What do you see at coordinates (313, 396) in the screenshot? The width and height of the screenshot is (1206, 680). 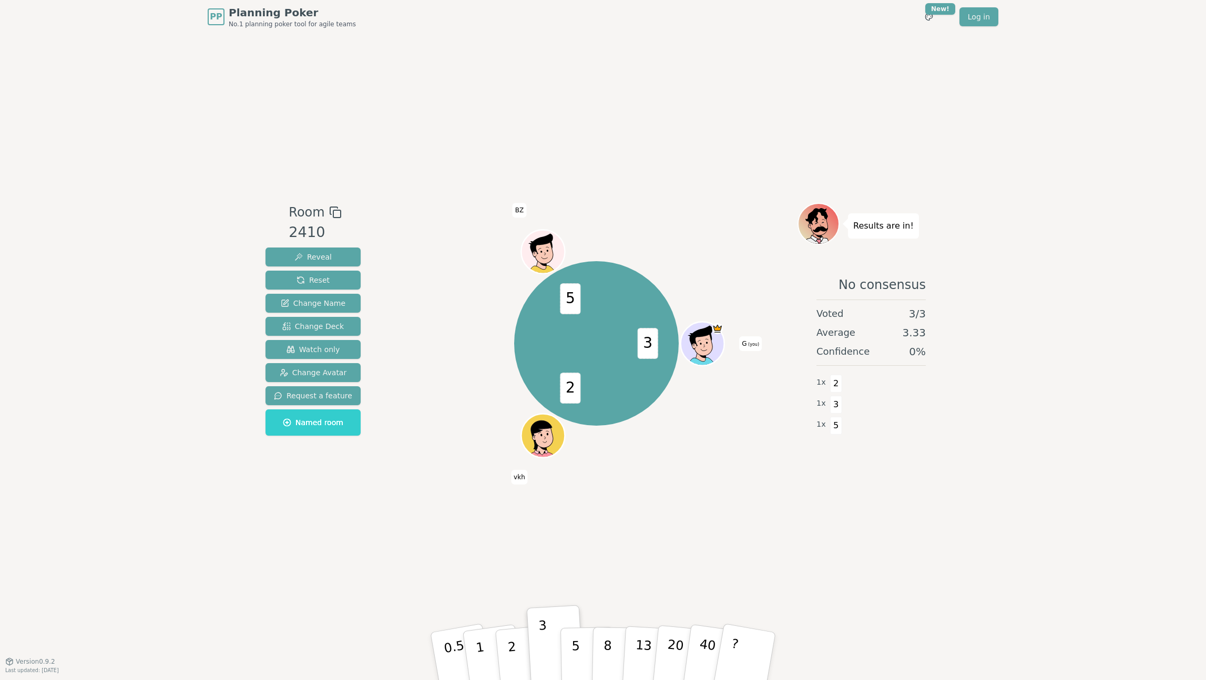 I see `button: Request a feature` at bounding box center [313, 396].